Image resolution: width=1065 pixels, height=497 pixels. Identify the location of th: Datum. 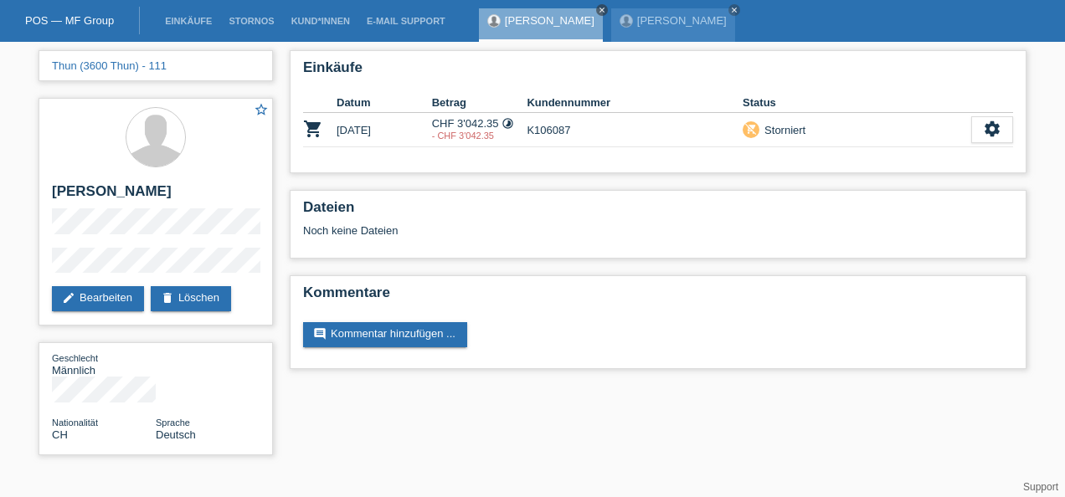
(384, 103).